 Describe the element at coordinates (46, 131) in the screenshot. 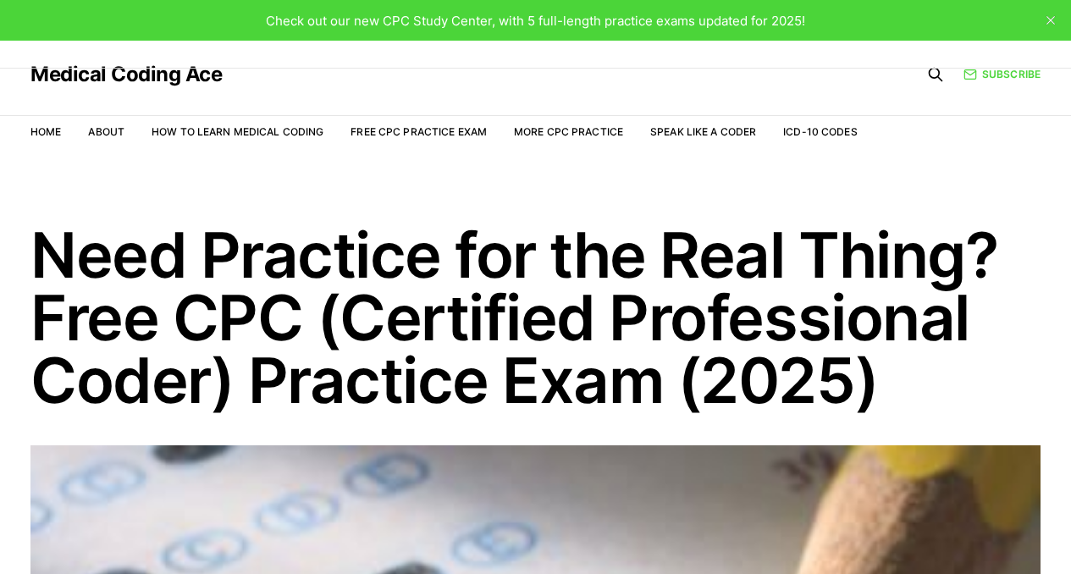

I see `a: Home` at that location.